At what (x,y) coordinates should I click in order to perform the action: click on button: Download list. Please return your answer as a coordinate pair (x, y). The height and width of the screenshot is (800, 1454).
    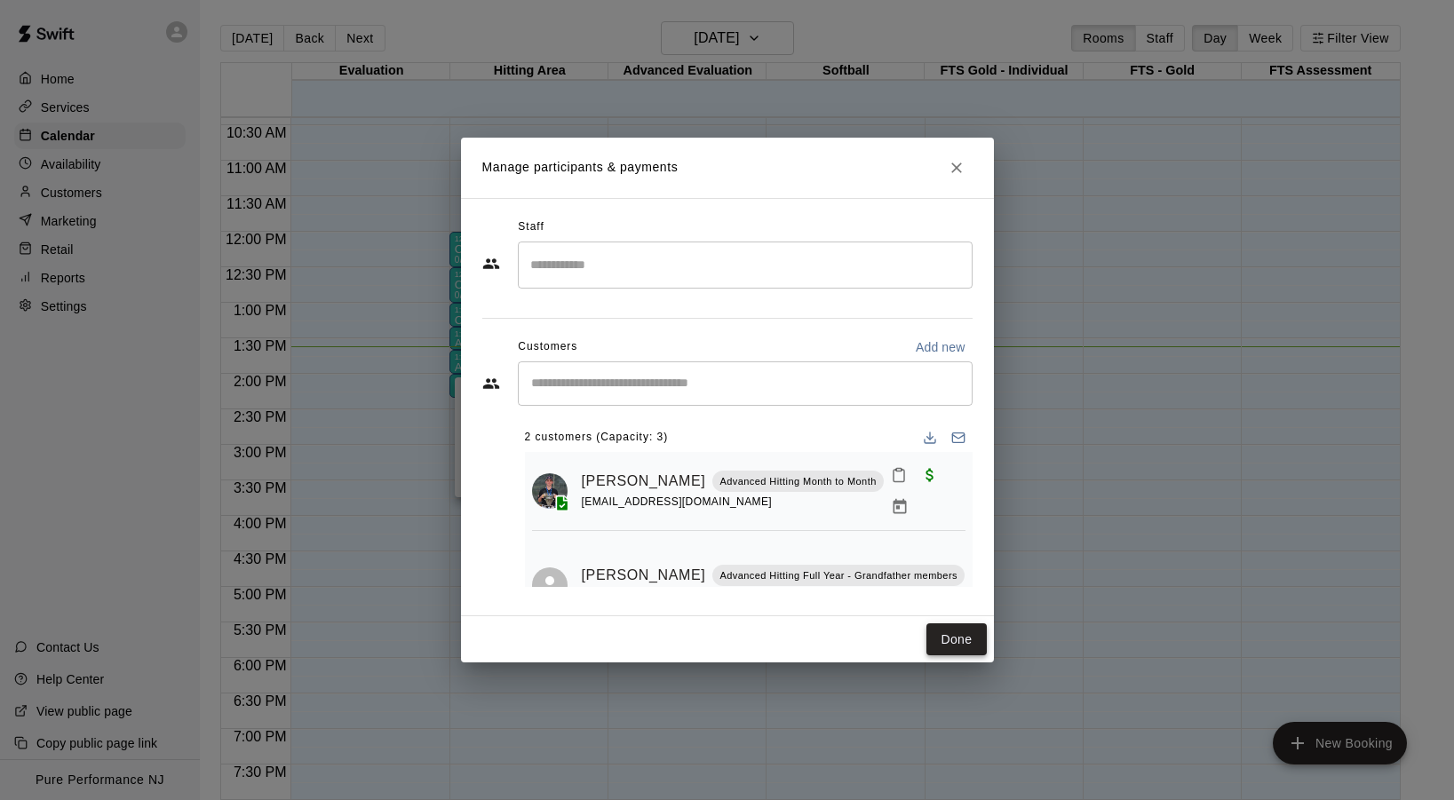
    Looking at the image, I should click on (930, 438).